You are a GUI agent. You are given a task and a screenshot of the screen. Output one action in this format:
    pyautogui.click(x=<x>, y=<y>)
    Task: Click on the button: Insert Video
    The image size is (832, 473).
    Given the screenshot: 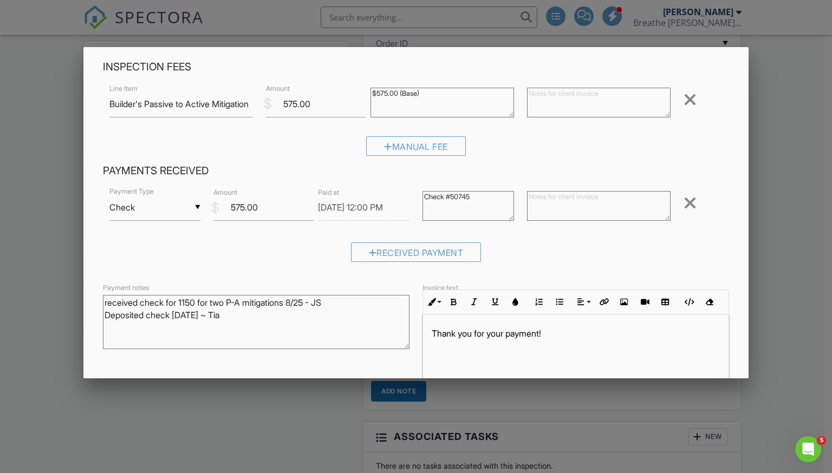 What is the action you would take?
    pyautogui.click(x=644, y=302)
    